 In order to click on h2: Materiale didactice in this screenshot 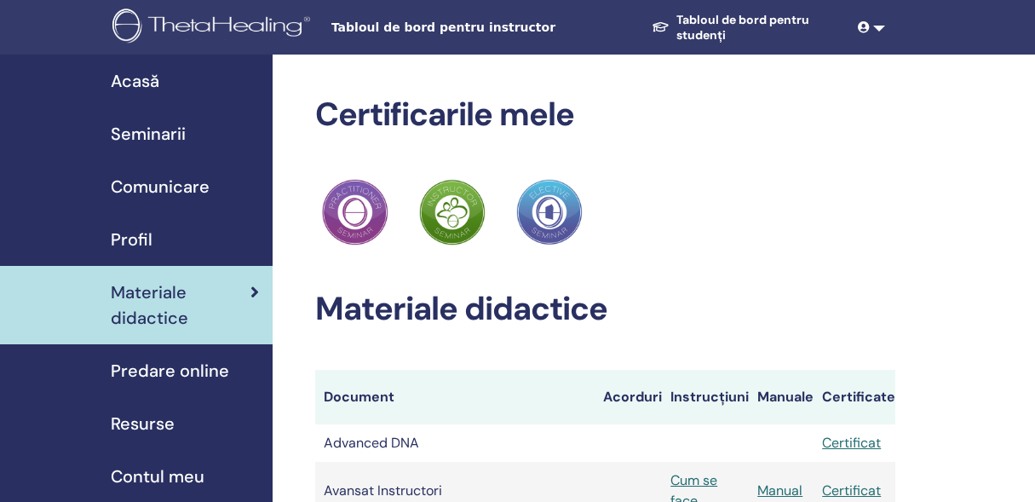, I will do `click(605, 309)`.